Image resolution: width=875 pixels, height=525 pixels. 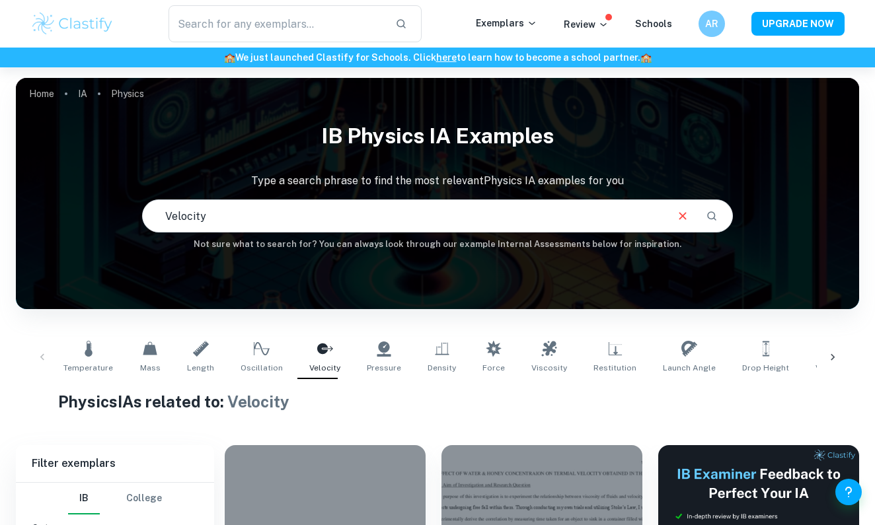 I want to click on span: Restitution, so click(x=615, y=368).